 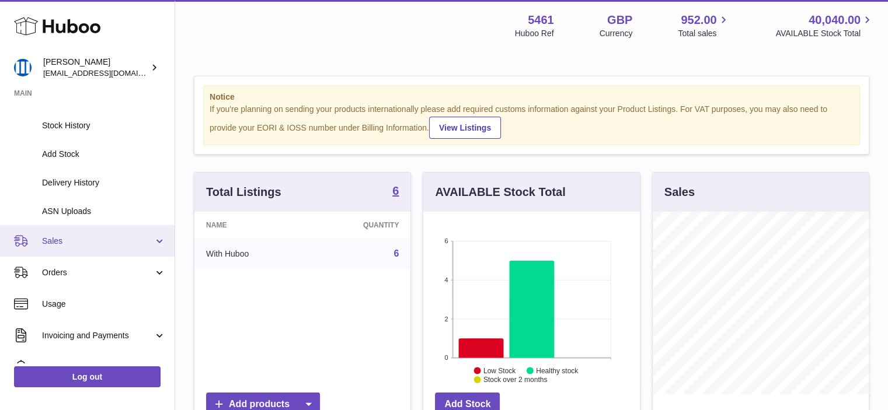 I want to click on span: 952.00, so click(x=698, y=20).